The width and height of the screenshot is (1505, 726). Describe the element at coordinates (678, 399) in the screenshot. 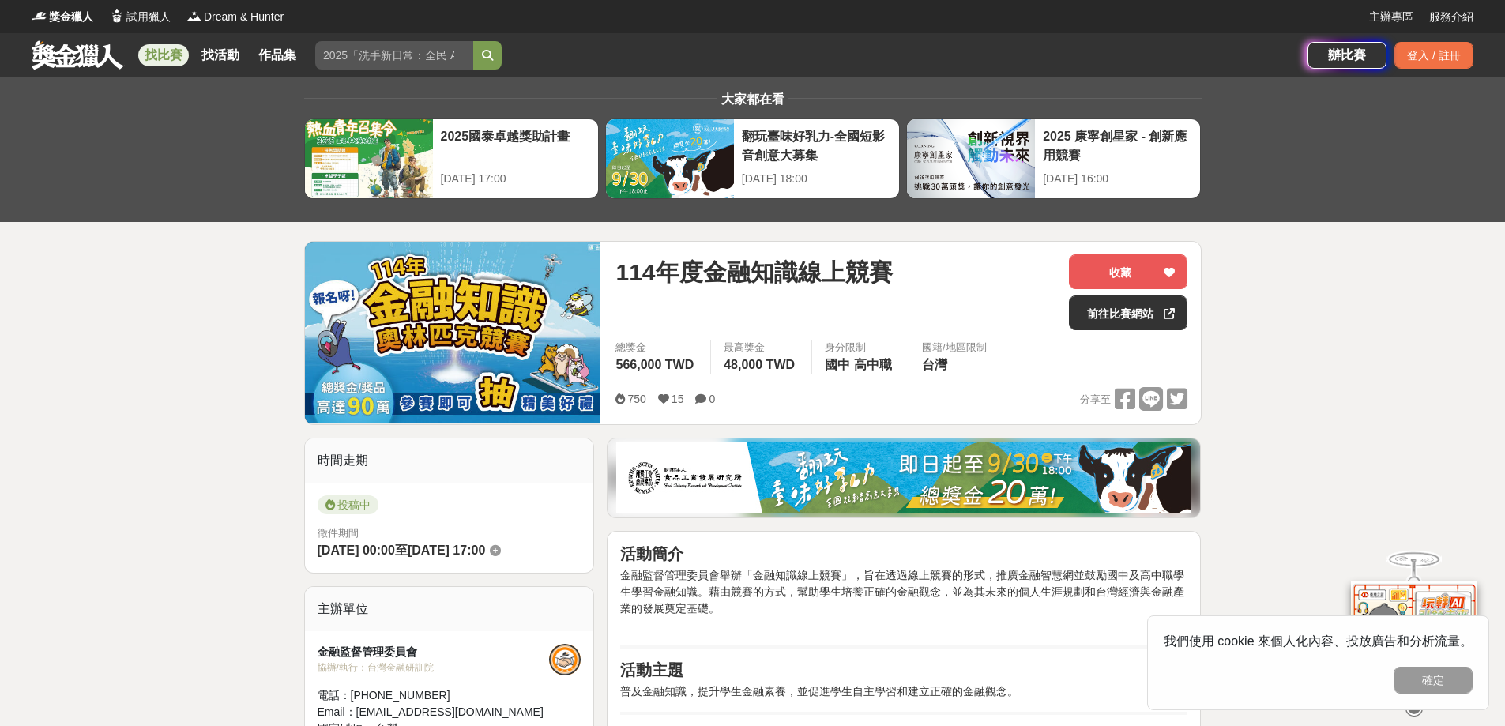

I see `span: 15` at that location.